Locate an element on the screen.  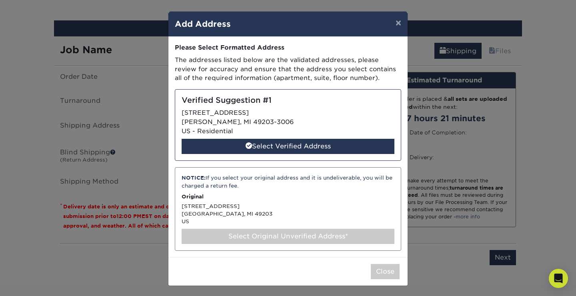
div: Open Intercom Messenger is located at coordinates (559, 279).